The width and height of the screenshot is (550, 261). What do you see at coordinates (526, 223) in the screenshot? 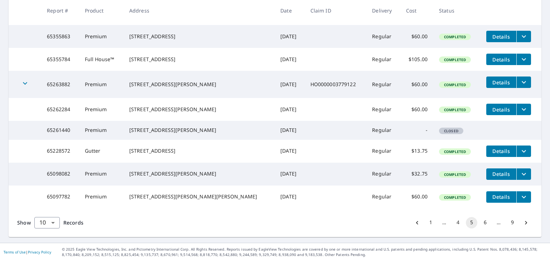
I see `button: Go to next page` at bounding box center [526, 223].